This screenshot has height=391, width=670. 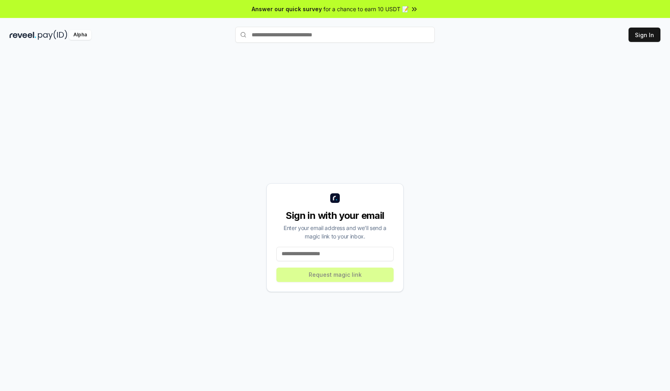 What do you see at coordinates (366, 9) in the screenshot?
I see `span: for a chance to earn 10 USDT 📝` at bounding box center [366, 9].